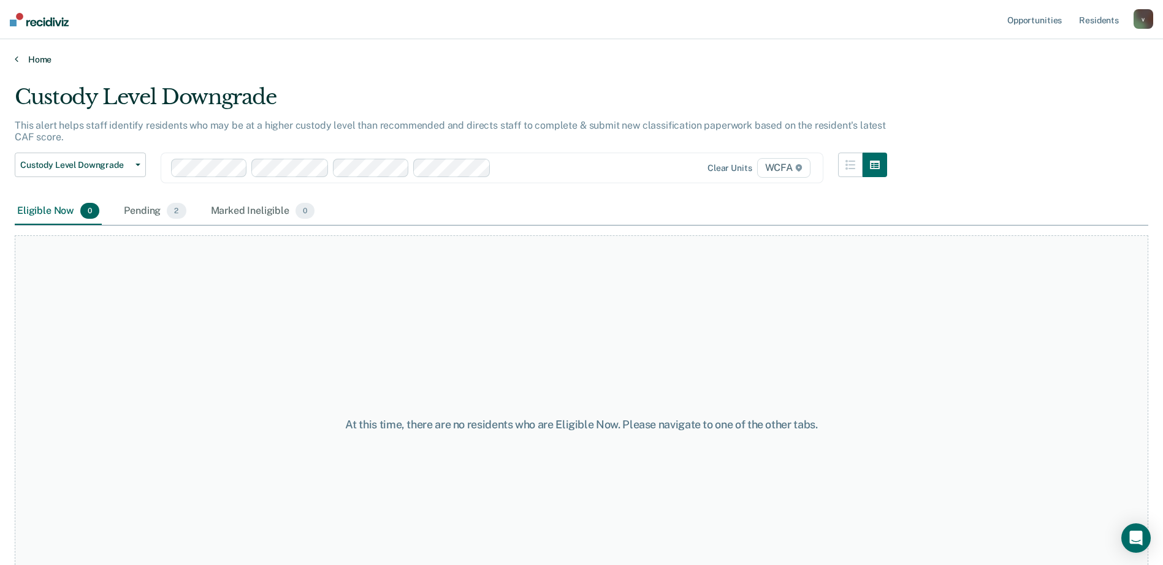  What do you see at coordinates (263, 211) in the screenshot?
I see `div: Marked Ineligible0` at bounding box center [263, 211].